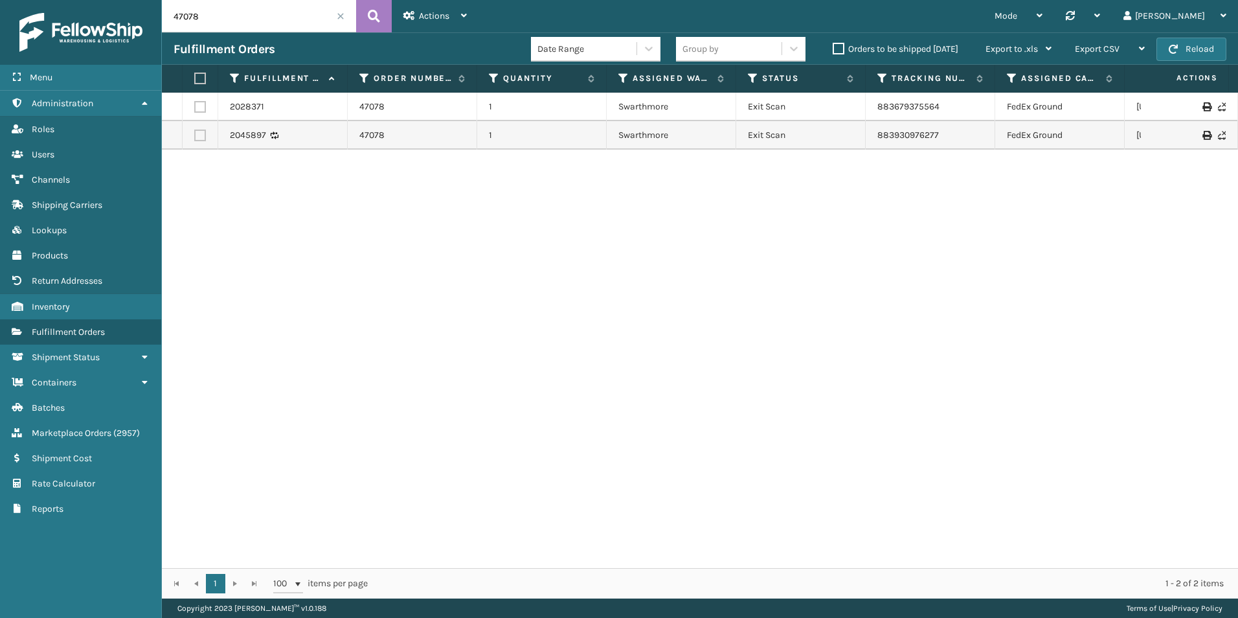  I want to click on span: Administration, so click(62, 103).